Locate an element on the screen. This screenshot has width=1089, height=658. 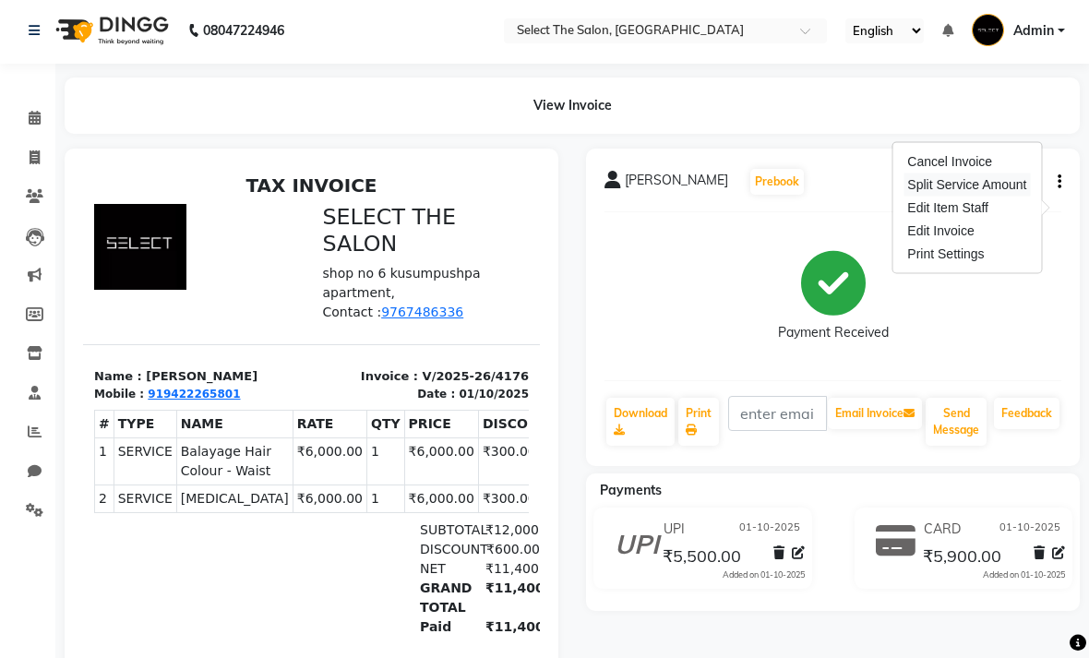
img: logo is located at coordinates (110, 30).